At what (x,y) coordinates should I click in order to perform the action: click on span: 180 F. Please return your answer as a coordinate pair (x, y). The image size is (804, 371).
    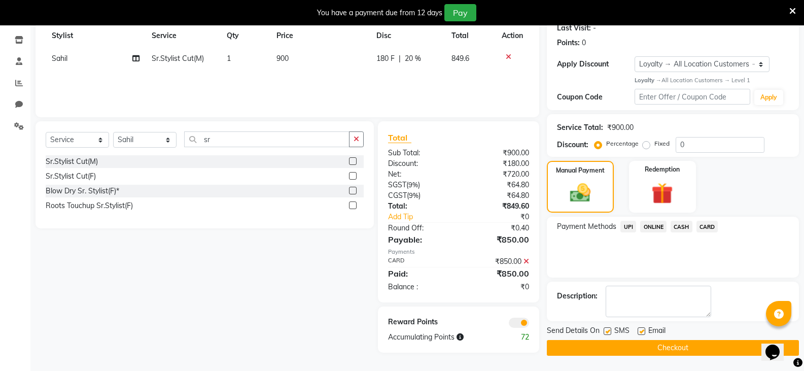
    Looking at the image, I should click on (386, 58).